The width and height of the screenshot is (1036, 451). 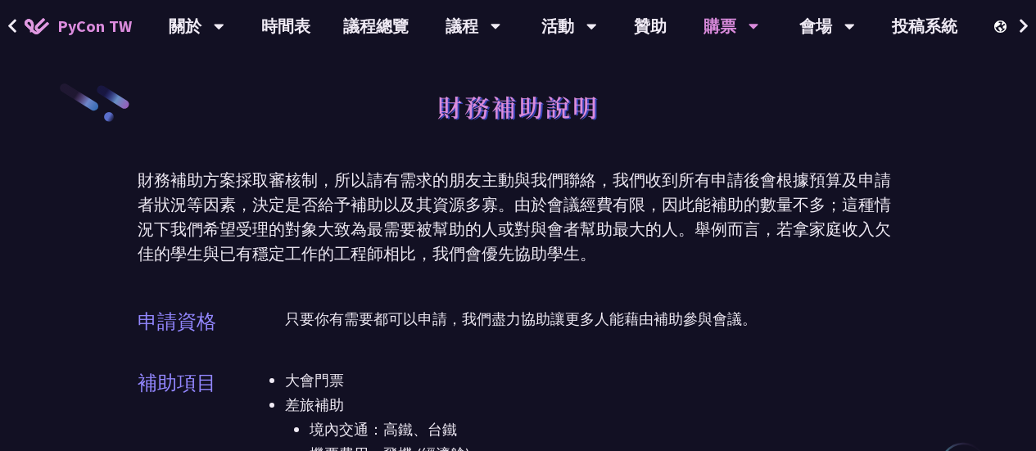 I want to click on span: PyCon TW, so click(x=94, y=26).